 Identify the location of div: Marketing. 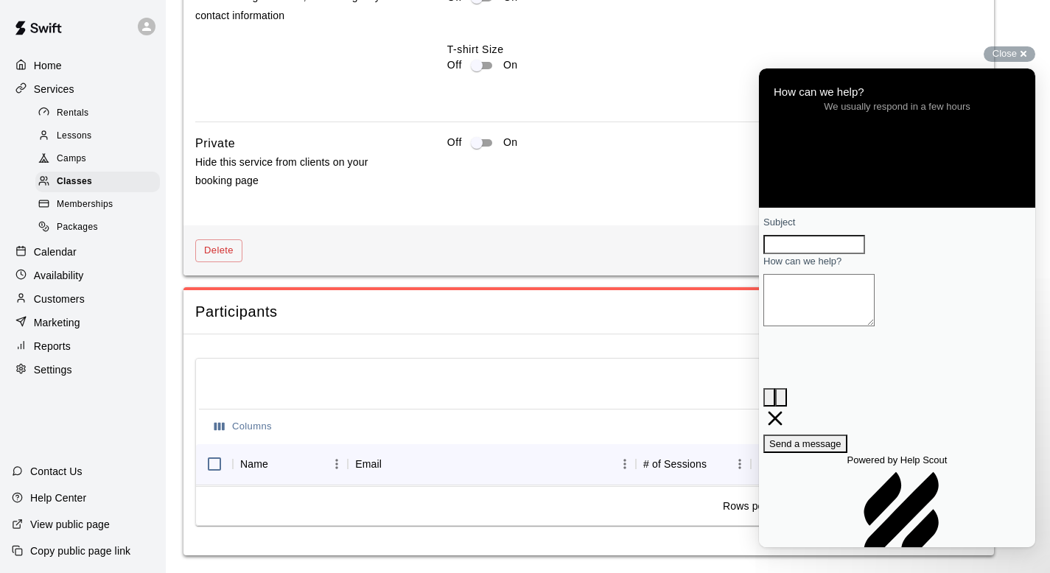
(83, 323).